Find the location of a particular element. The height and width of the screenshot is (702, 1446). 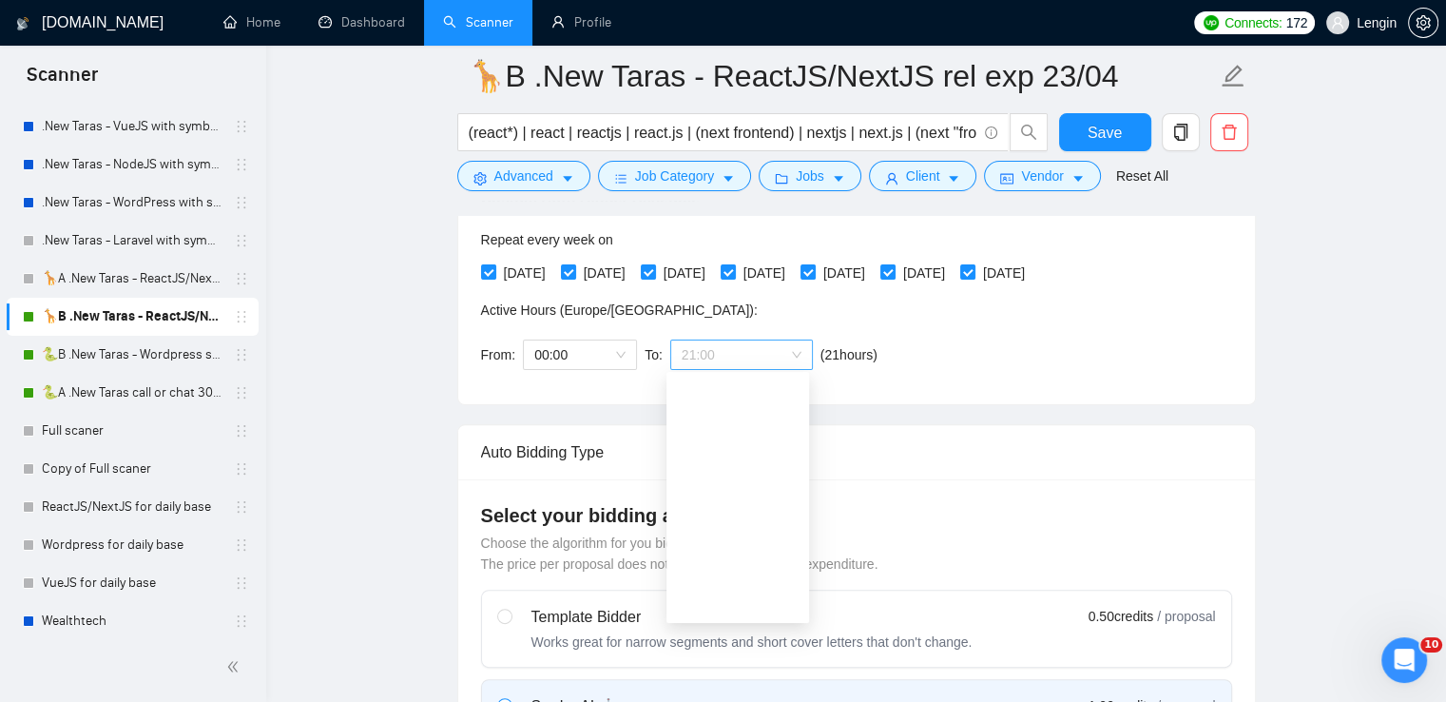

img: upwork-logo.png is located at coordinates (1212, 23).